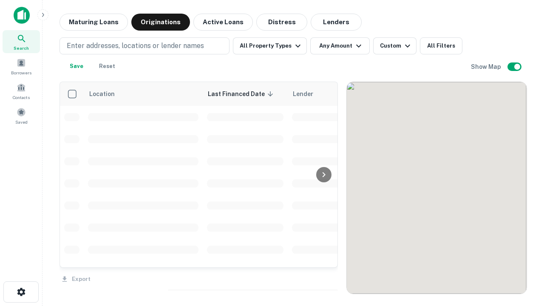  Describe the element at coordinates (77, 66) in the screenshot. I see `button: Save your search to get updates of matches that match your search criteria.` at that location.